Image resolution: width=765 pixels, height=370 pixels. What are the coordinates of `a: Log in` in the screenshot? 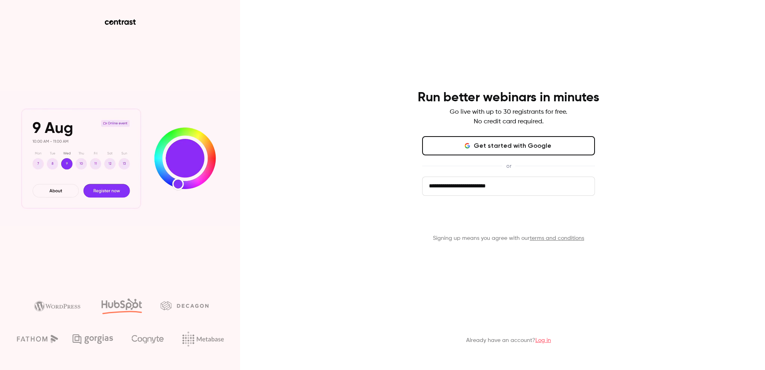 It's located at (543, 340).